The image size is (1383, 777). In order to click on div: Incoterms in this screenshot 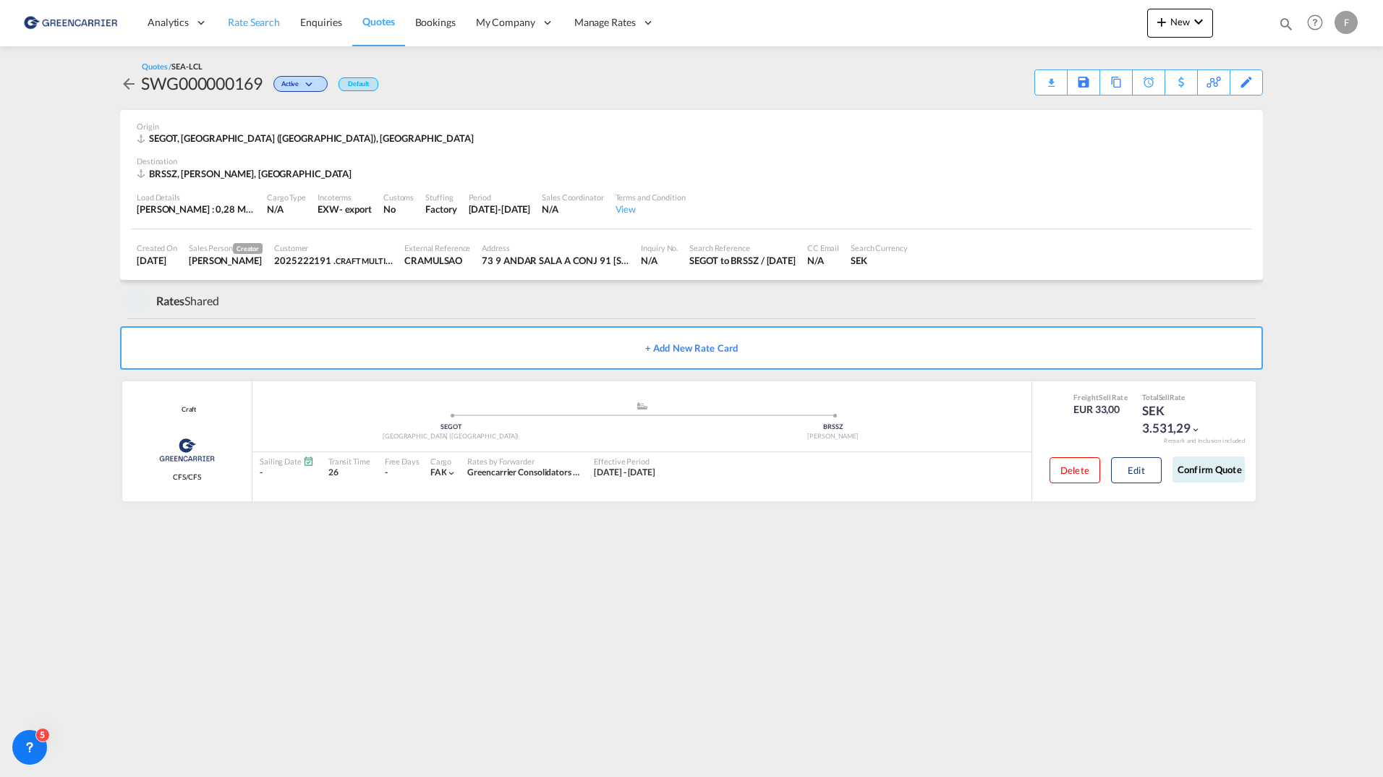, I will do `click(344, 197)`.